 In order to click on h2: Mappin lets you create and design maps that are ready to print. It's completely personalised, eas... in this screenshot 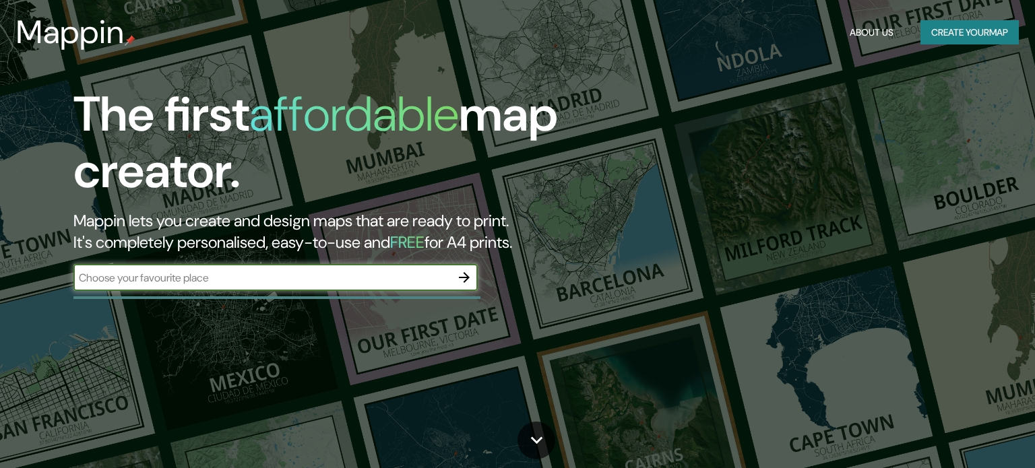, I will do `click(332, 232)`.